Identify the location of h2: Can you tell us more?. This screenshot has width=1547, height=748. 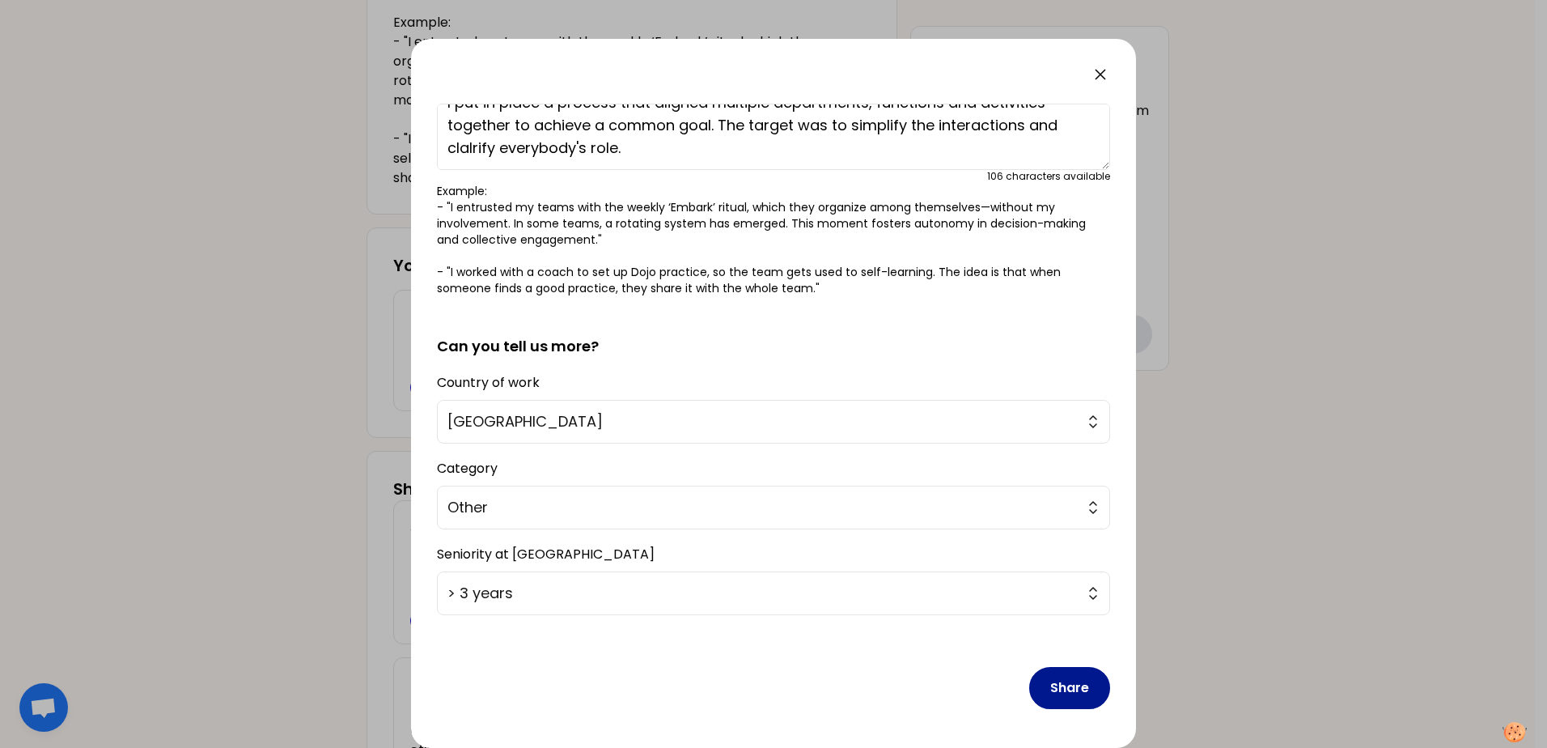
(774, 333).